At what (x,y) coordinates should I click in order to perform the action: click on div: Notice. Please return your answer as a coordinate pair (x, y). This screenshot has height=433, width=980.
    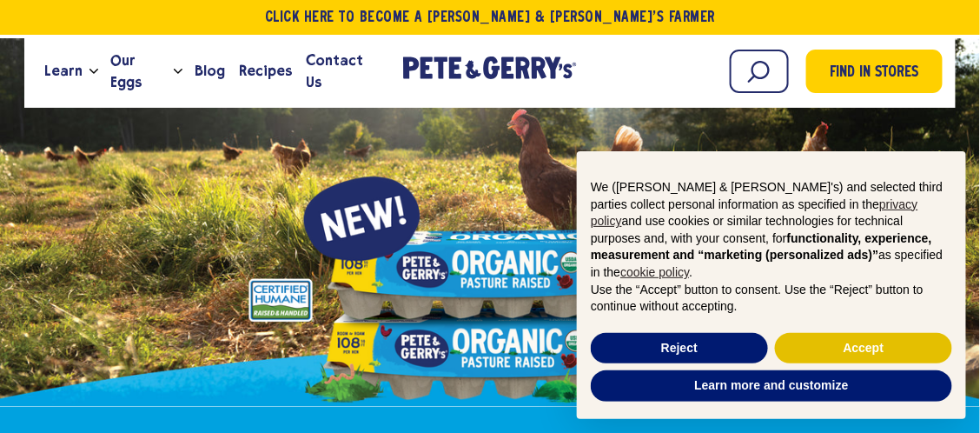
    Looking at the image, I should click on (772, 285).